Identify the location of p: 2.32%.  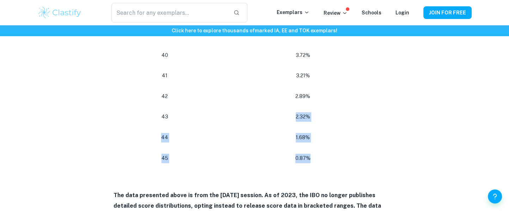
(303, 117).